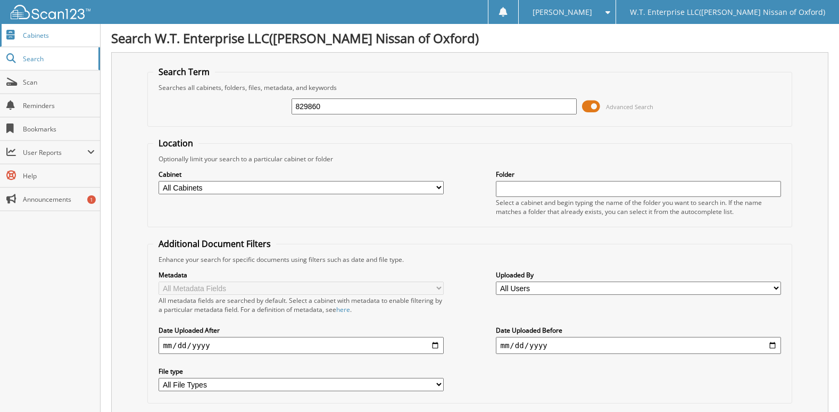 This screenshot has width=839, height=412. I want to click on div: 1, so click(92, 200).